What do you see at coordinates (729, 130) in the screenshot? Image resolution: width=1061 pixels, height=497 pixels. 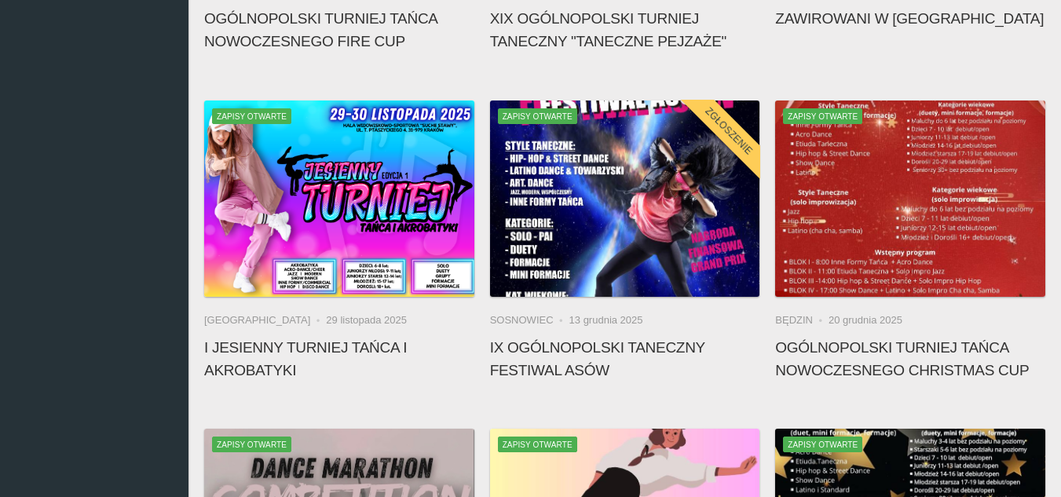 I see `div: Zgłoszenie` at bounding box center [729, 130].